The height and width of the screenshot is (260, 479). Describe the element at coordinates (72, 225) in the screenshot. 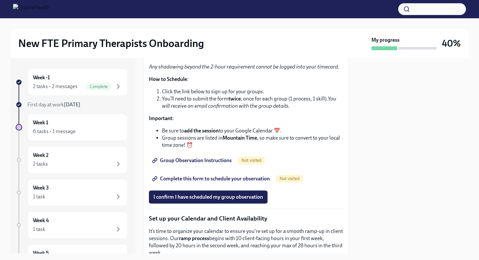

I see `a: Week 41 task` at that location.